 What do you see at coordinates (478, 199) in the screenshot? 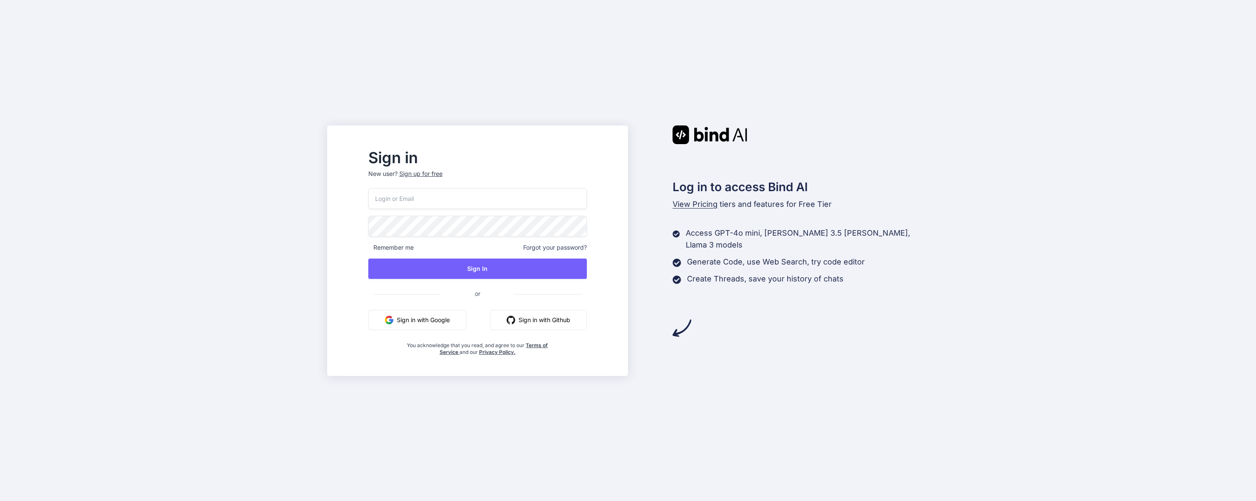
I see `input: Login or Email` at bounding box center [478, 199].